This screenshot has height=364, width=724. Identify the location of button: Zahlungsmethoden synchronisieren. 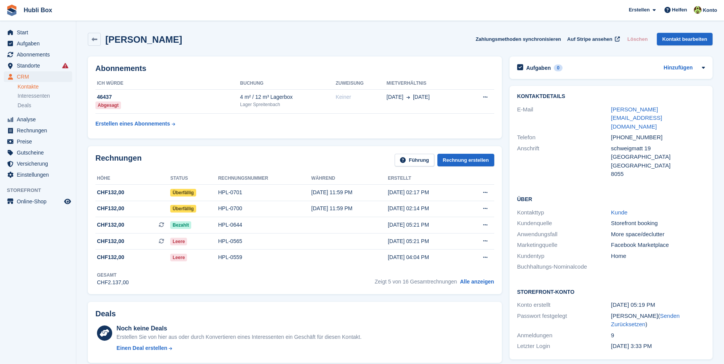
(518, 39).